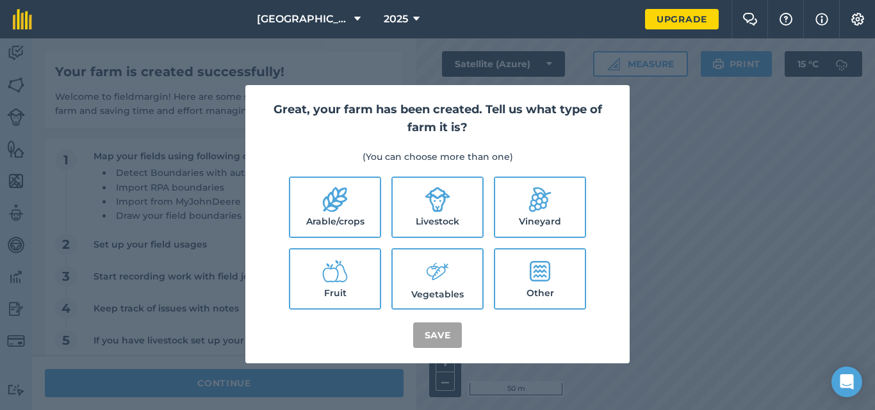 The height and width of the screenshot is (410, 875). What do you see at coordinates (437, 279) in the screenshot?
I see `label: Vegetables` at bounding box center [437, 279].